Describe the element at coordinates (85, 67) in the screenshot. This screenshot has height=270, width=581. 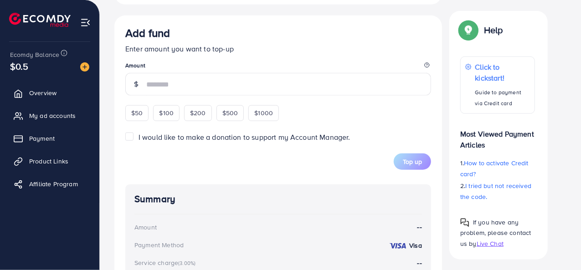
I see `img: image` at that location.